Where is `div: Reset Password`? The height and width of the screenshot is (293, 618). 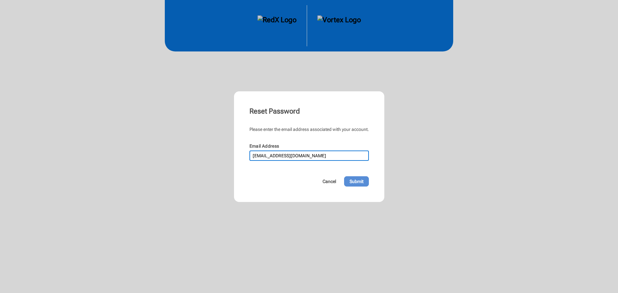
div: Reset Password is located at coordinates (309, 111).